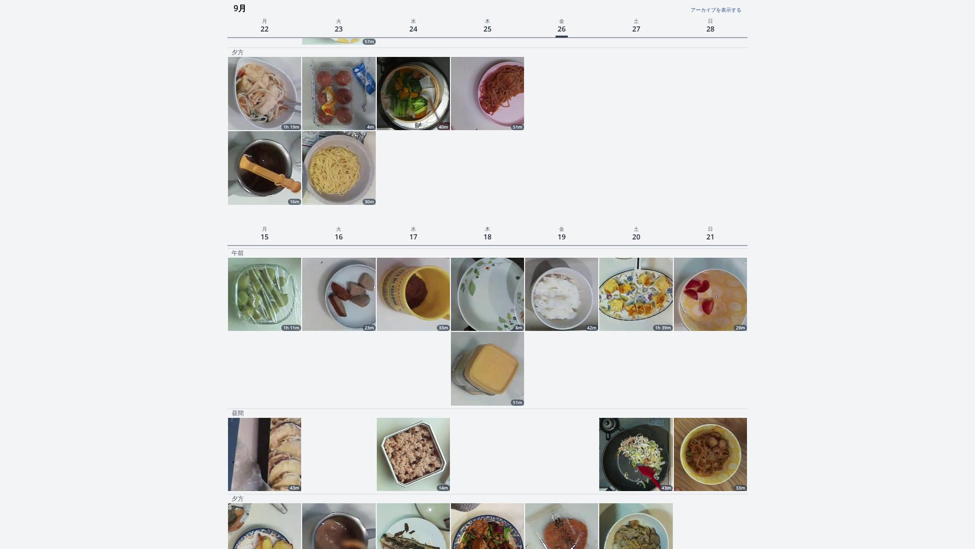  I want to click on a: 8m, so click(488, 294).